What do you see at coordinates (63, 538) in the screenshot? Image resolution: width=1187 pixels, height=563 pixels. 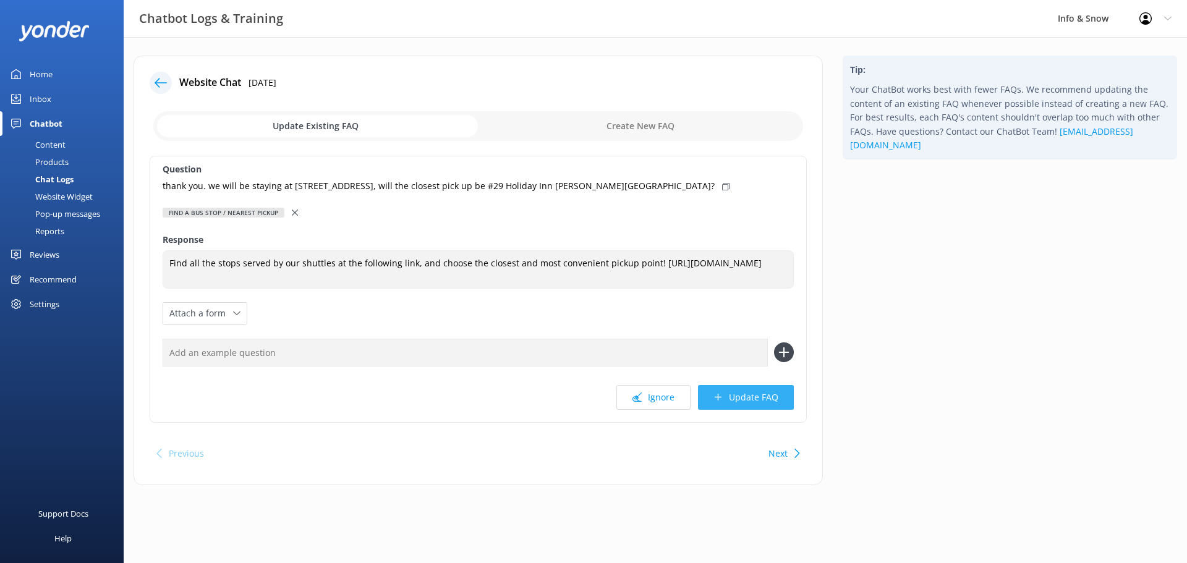 I see `div: Help` at bounding box center [63, 538].